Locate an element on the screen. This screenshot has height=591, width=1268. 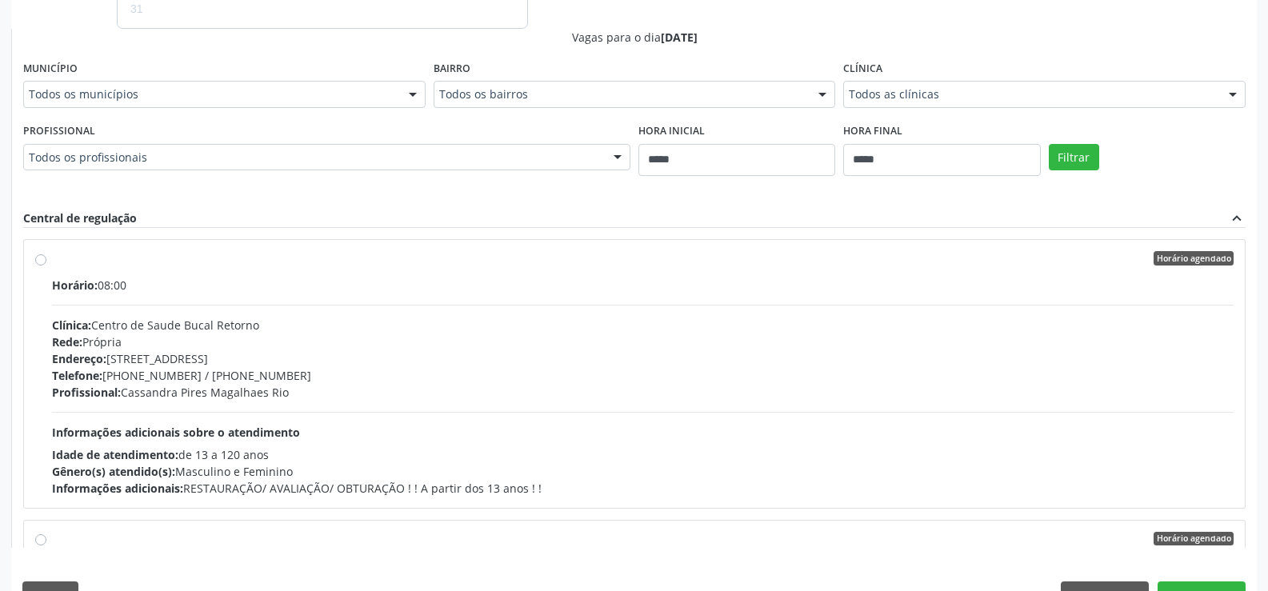
span: Todos os municípios is located at coordinates (210, 94).